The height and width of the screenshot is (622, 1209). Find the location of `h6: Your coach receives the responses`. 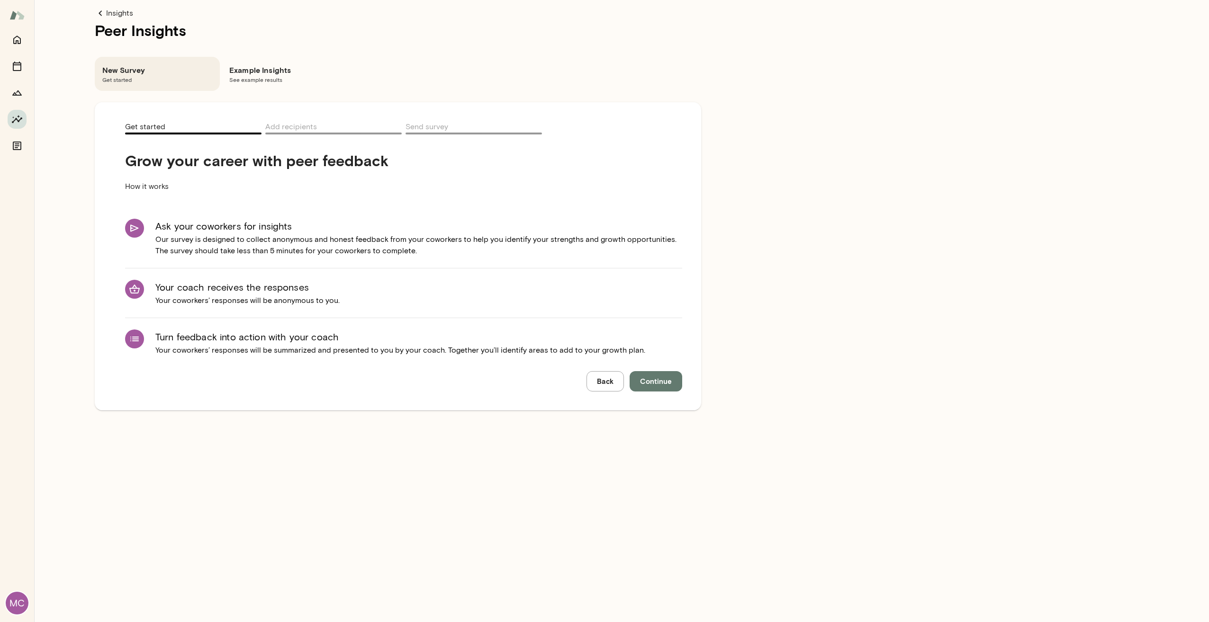

h6: Your coach receives the responses is located at coordinates (247, 287).